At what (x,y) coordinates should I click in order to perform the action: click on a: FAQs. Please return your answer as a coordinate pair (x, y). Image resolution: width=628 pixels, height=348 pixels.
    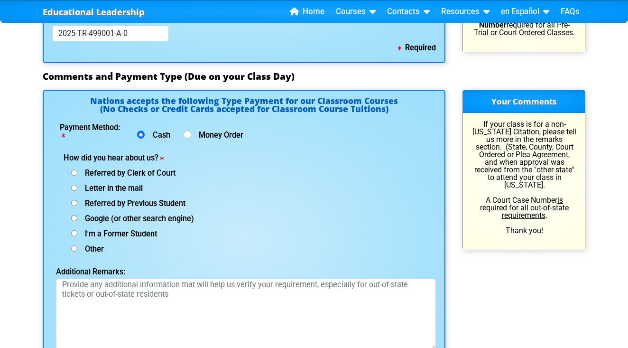
    Looking at the image, I should click on (570, 12).